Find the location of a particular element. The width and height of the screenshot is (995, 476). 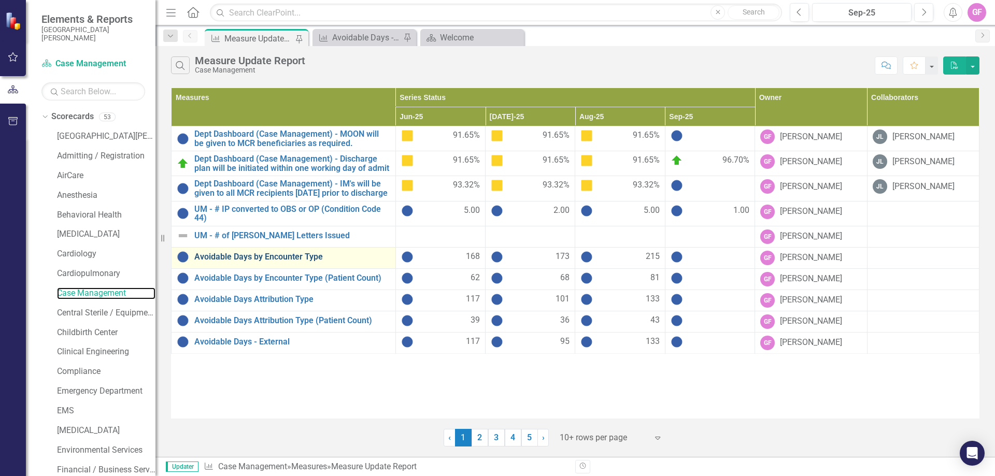

span: 215 is located at coordinates (653, 257).